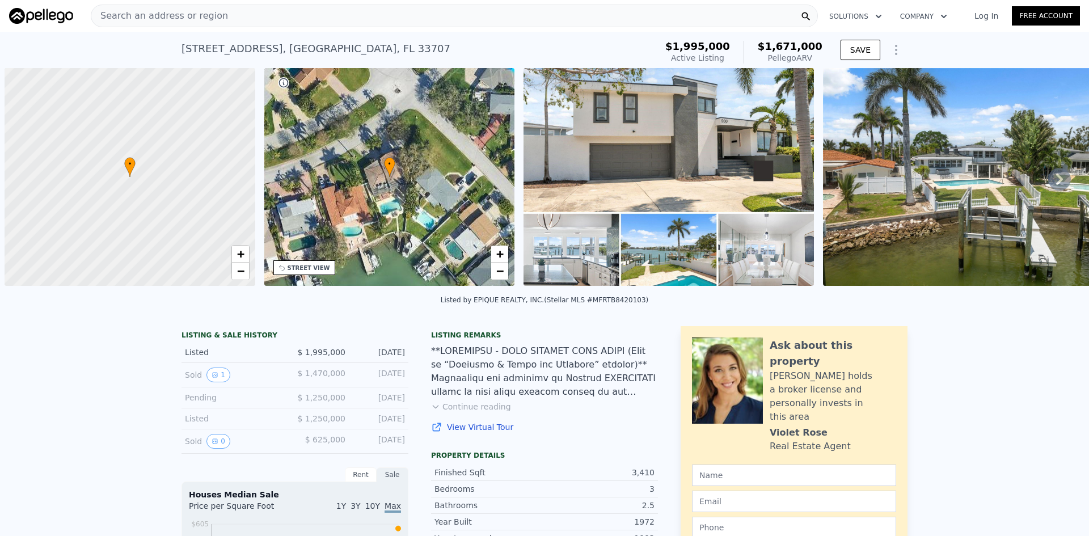 This screenshot has width=1089, height=536. Describe the element at coordinates (489, 522) in the screenshot. I see `div: Year Built` at that location.